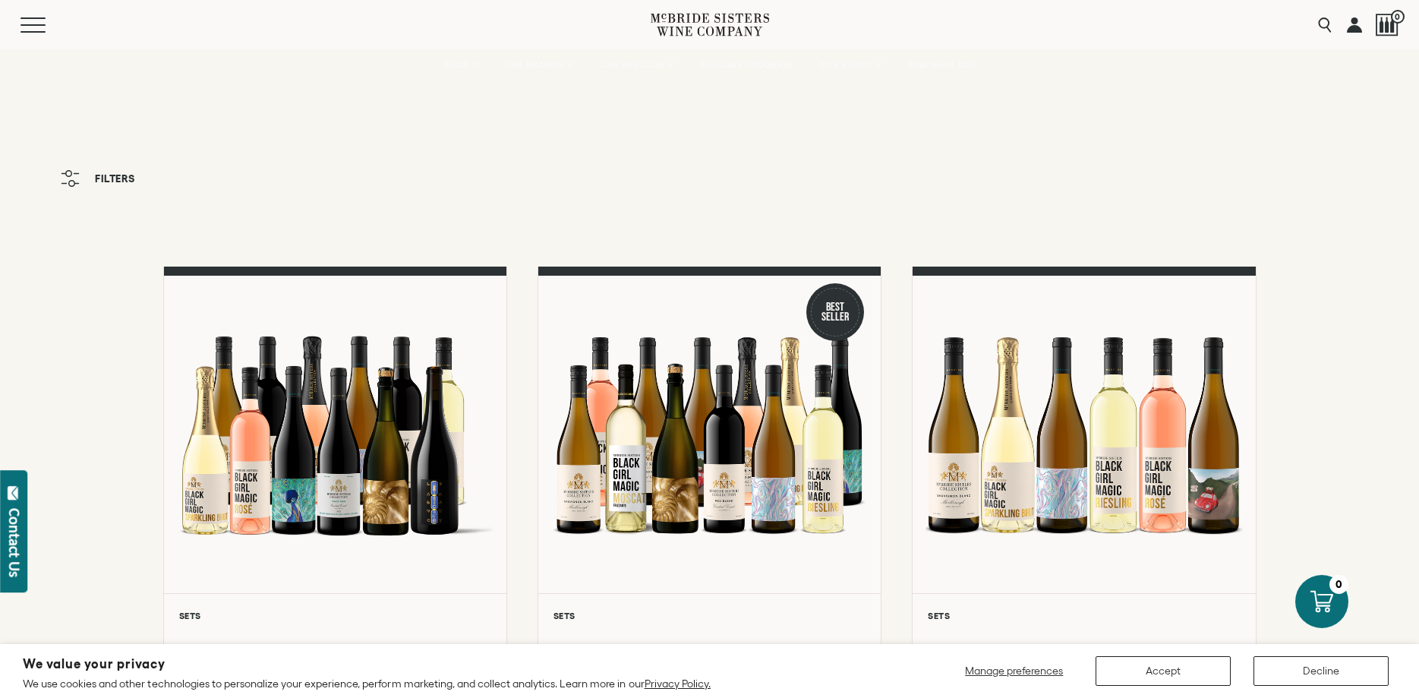  What do you see at coordinates (635, 65) in the screenshot?
I see `a: JOIN THE CLUB` at bounding box center [635, 65].